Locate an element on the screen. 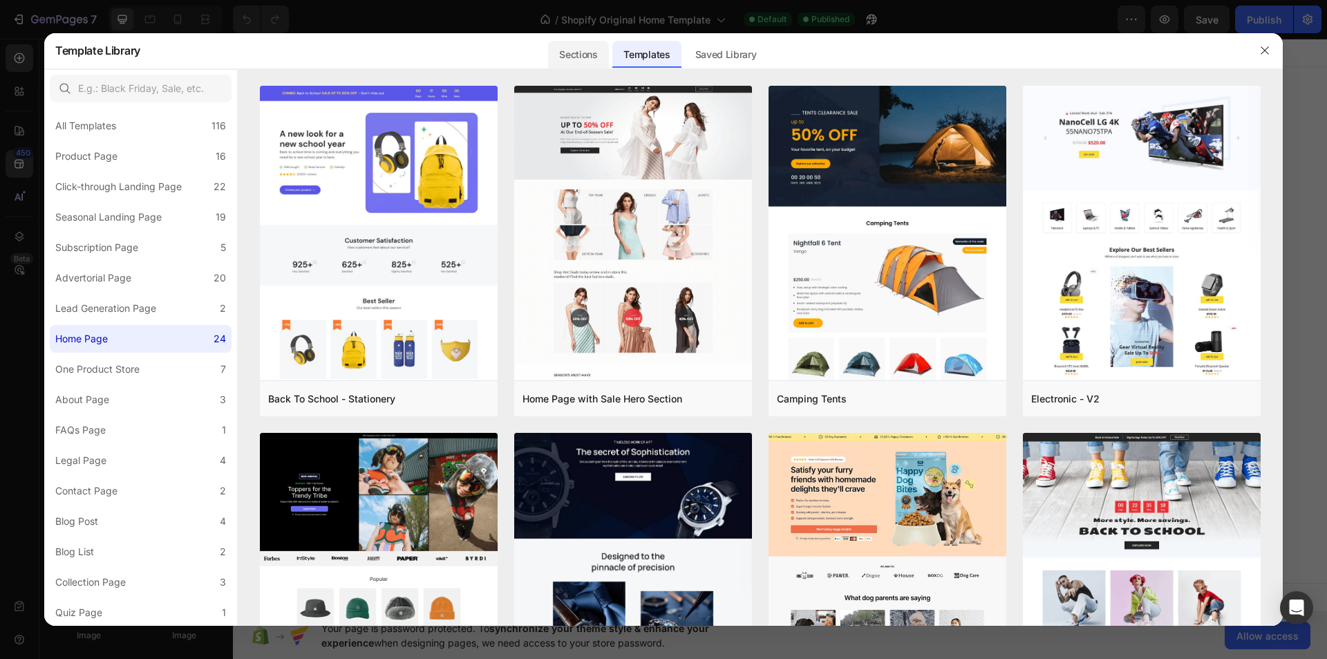 The width and height of the screenshot is (1327, 659). span: Add section is located at coordinates (547, 495).